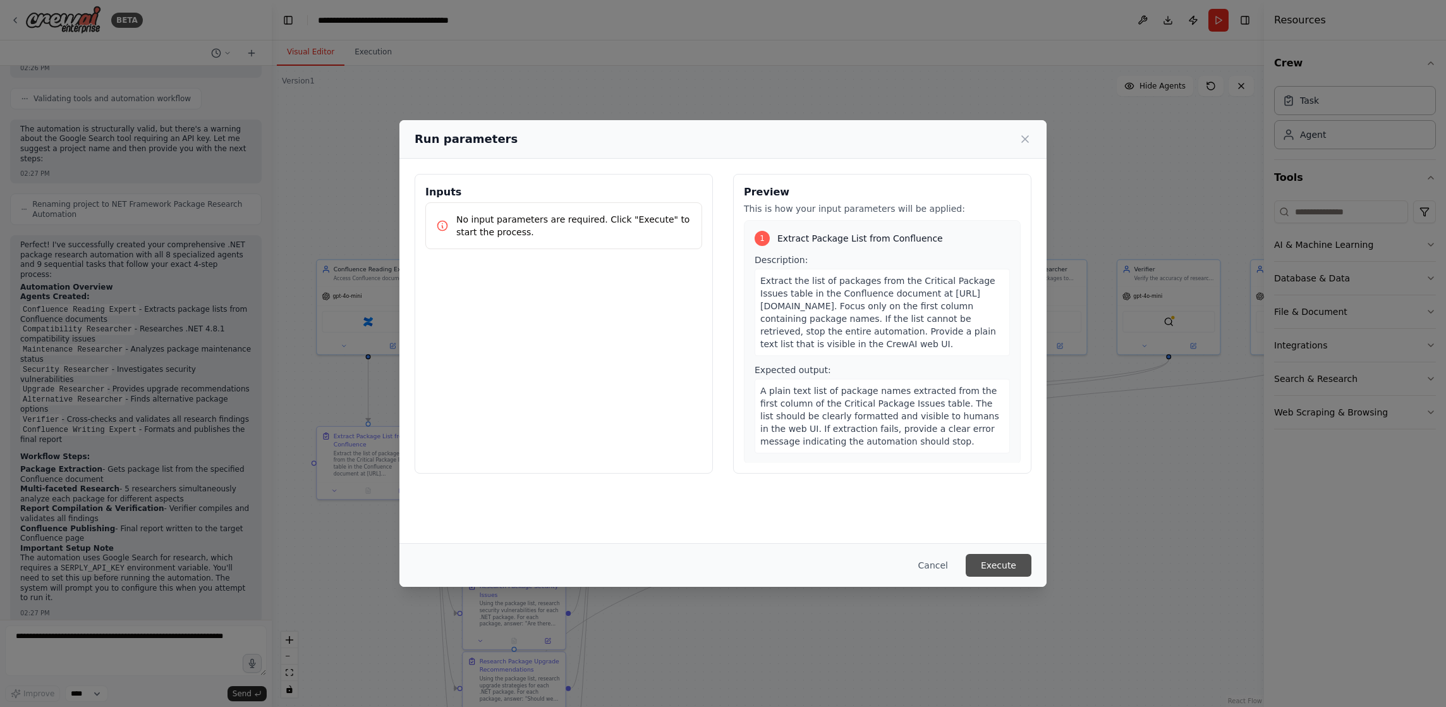 Image resolution: width=1446 pixels, height=707 pixels. Describe the element at coordinates (882, 192) in the screenshot. I see `h3: Preview` at that location.